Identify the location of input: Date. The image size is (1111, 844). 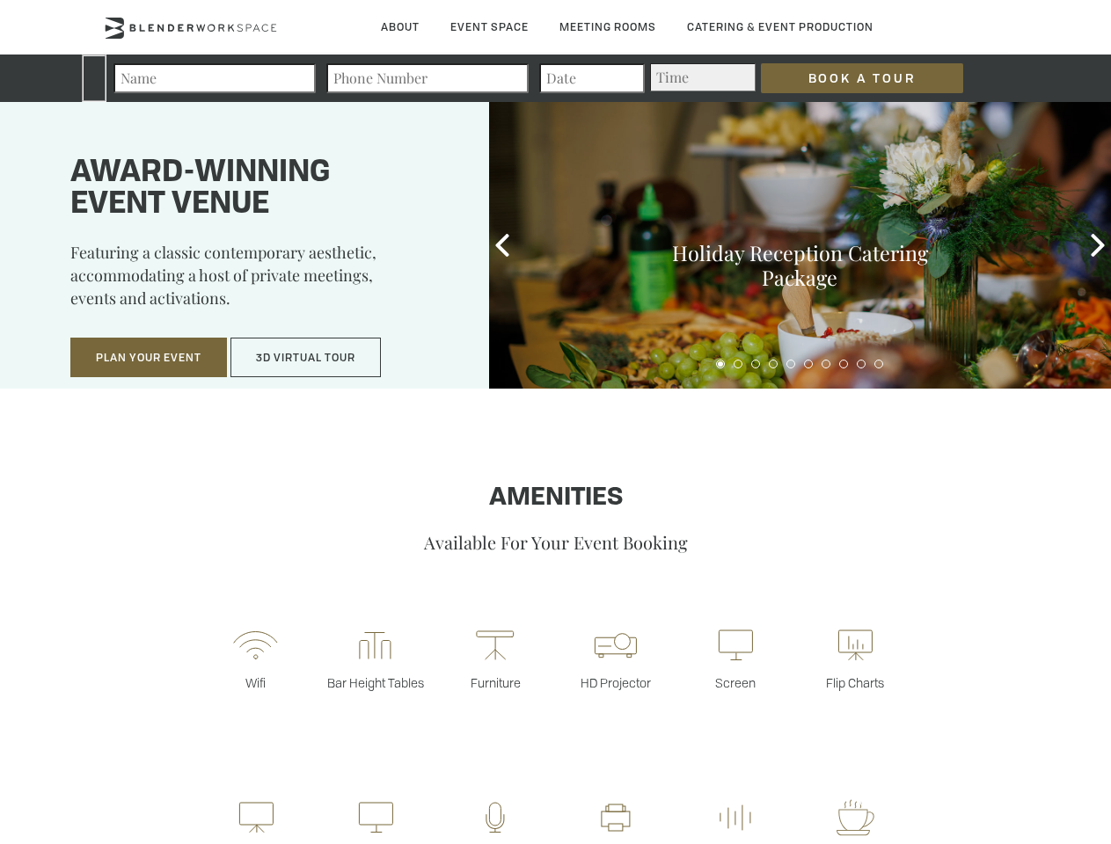
(592, 78).